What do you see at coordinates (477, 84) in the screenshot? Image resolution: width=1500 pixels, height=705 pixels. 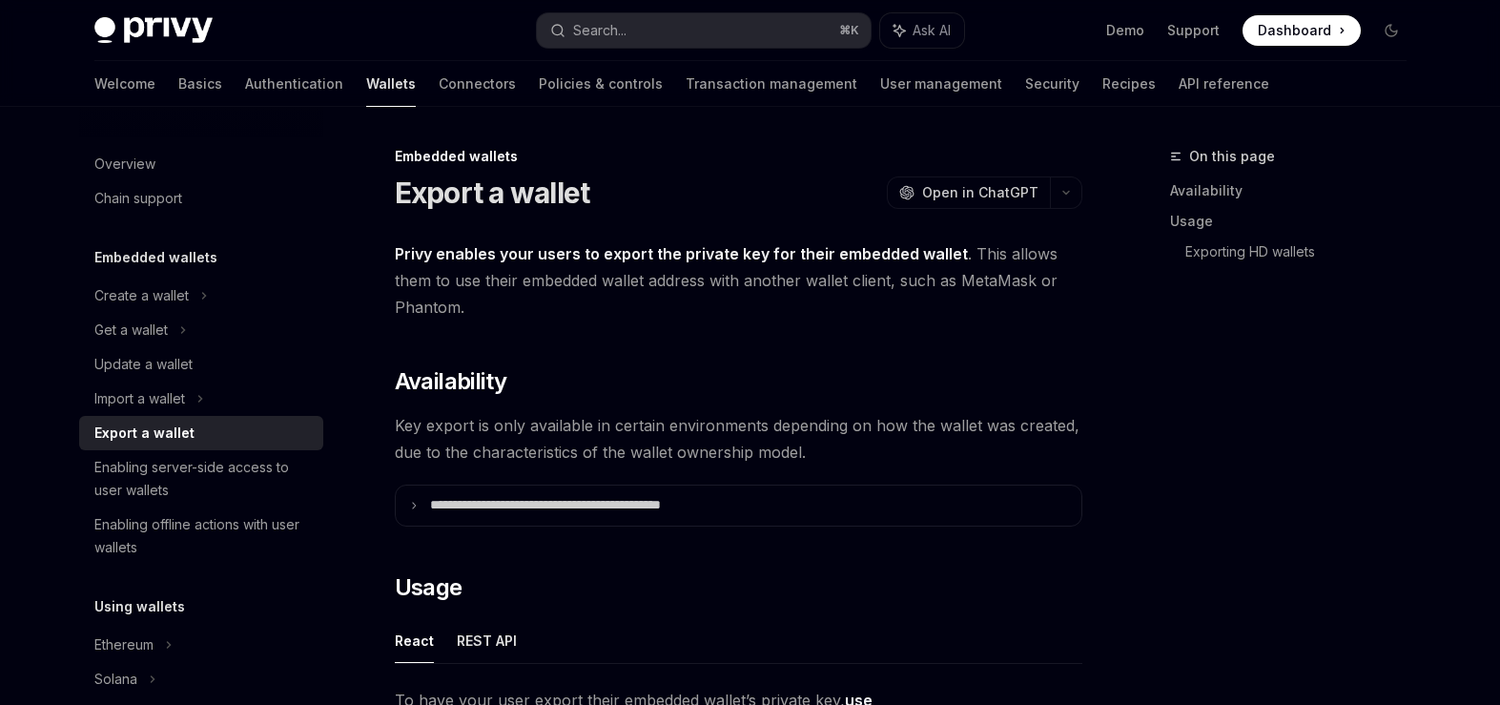 I see `a: Connectors` at bounding box center [477, 84].